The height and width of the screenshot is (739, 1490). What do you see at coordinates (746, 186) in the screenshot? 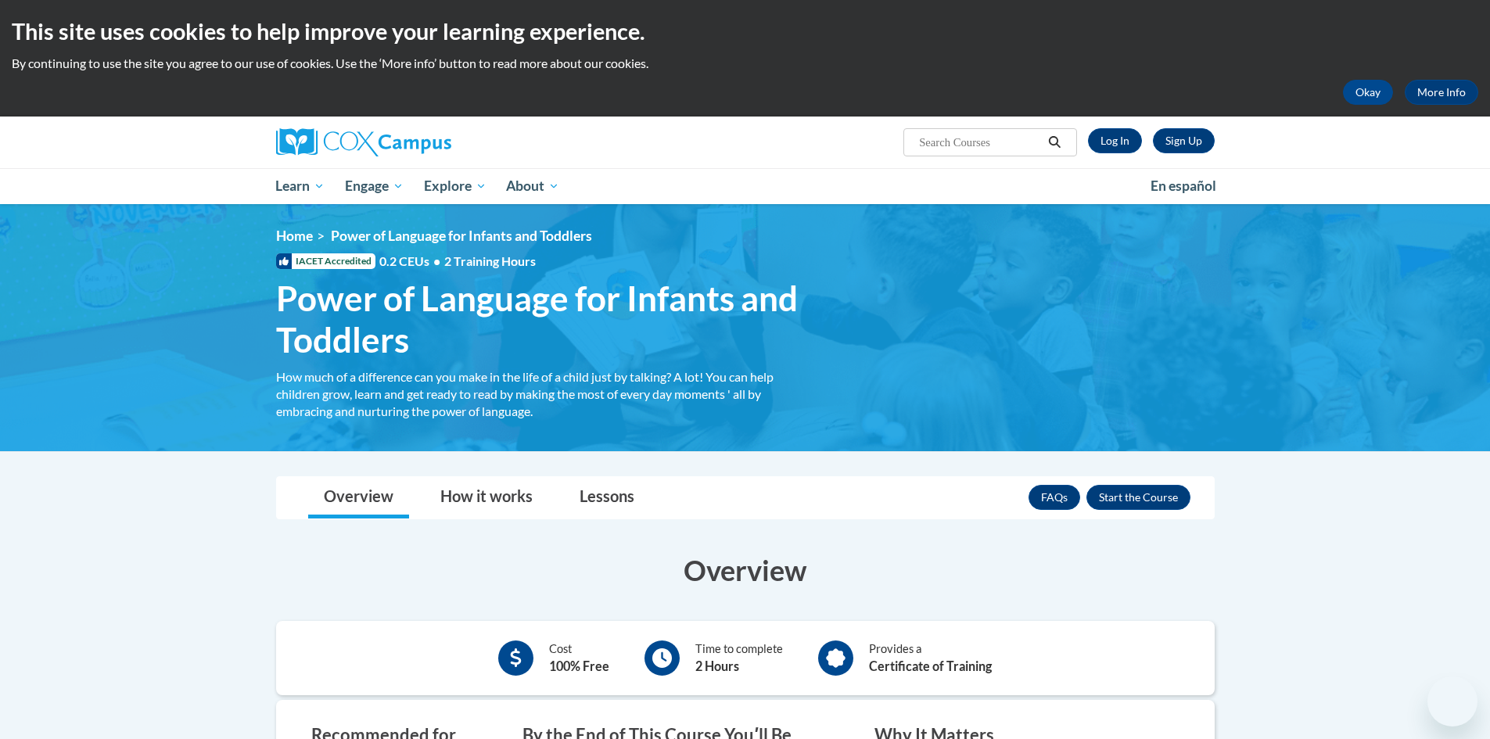
I see `div: Main menu` at bounding box center [746, 186].